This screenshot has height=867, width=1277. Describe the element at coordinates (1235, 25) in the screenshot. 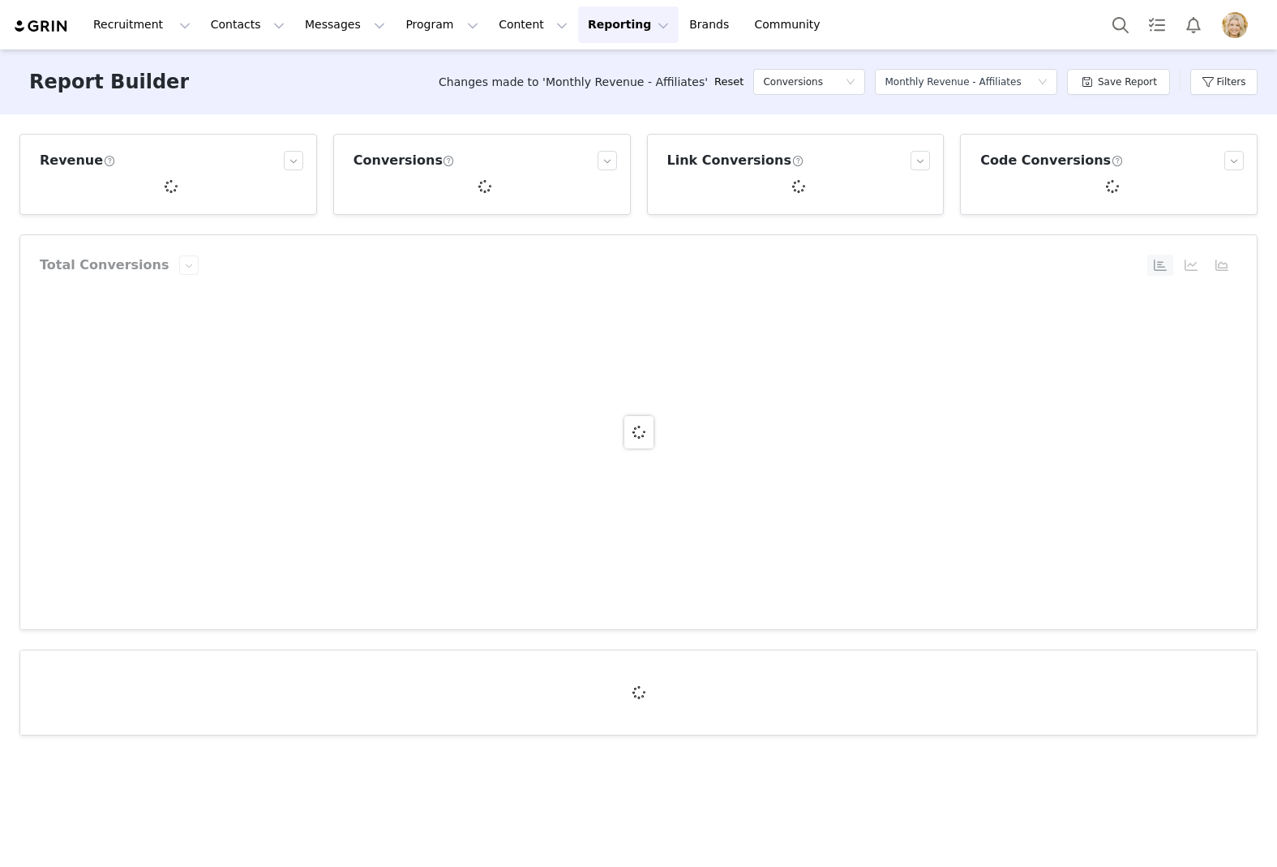

I see `img: 57e6ff3d-1b6d-468a-ba86-2bd98c03db29.jpg` at that location.